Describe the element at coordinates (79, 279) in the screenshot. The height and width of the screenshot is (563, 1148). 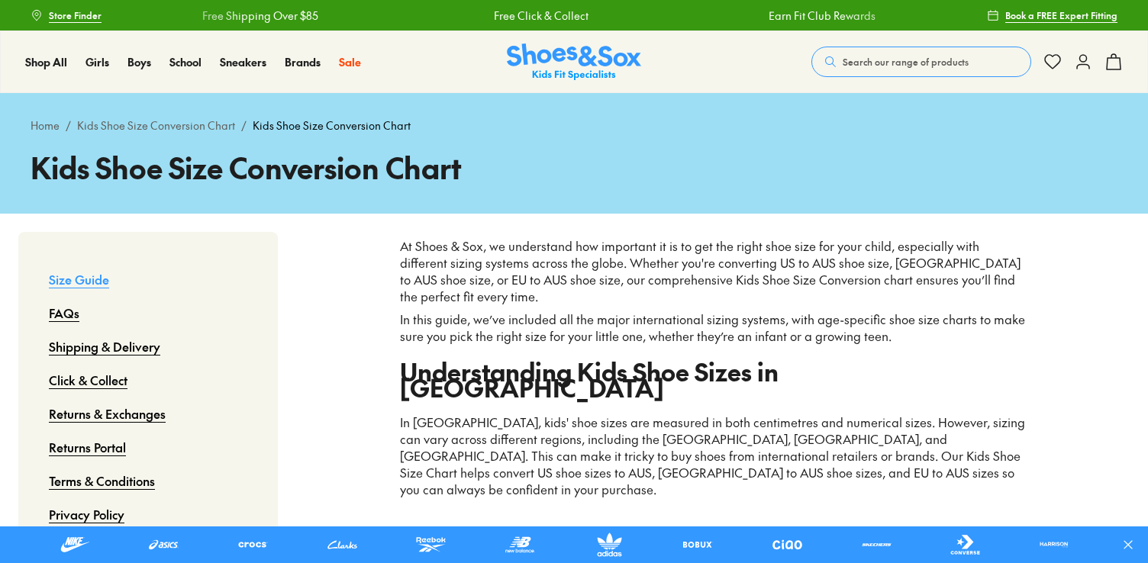
I see `a: Size Guide` at that location.